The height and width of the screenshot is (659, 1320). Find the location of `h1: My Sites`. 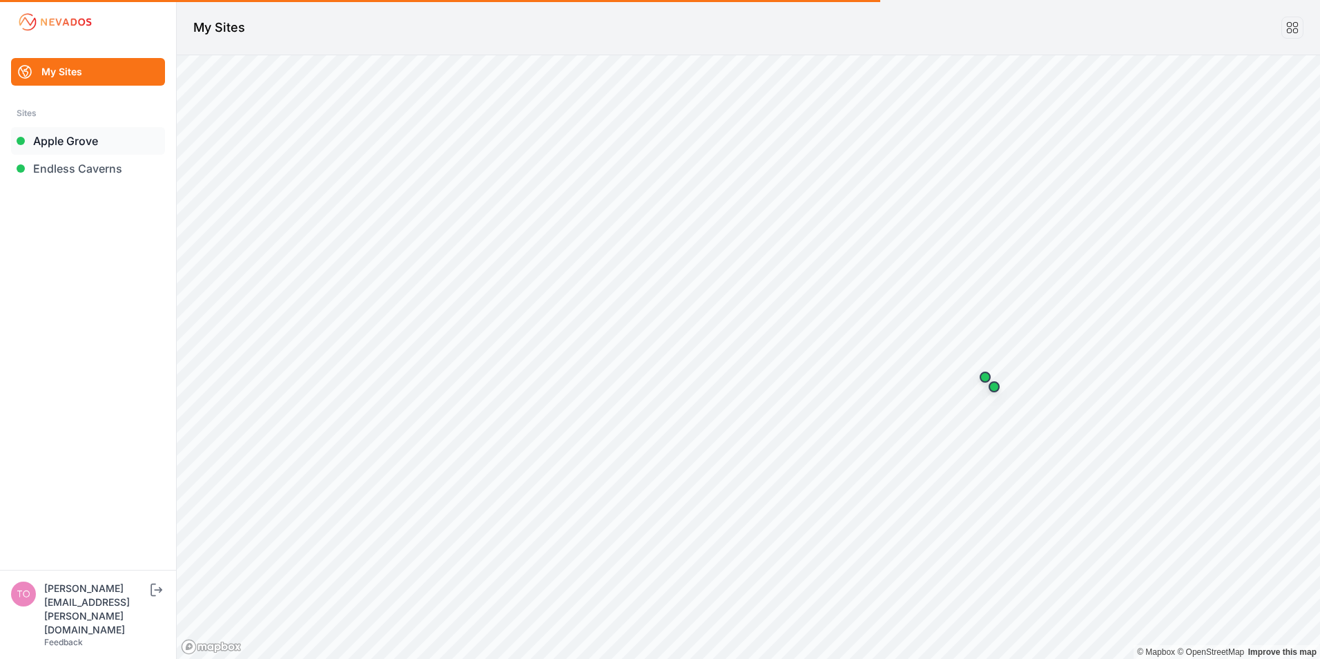

h1: My Sites is located at coordinates (219, 28).